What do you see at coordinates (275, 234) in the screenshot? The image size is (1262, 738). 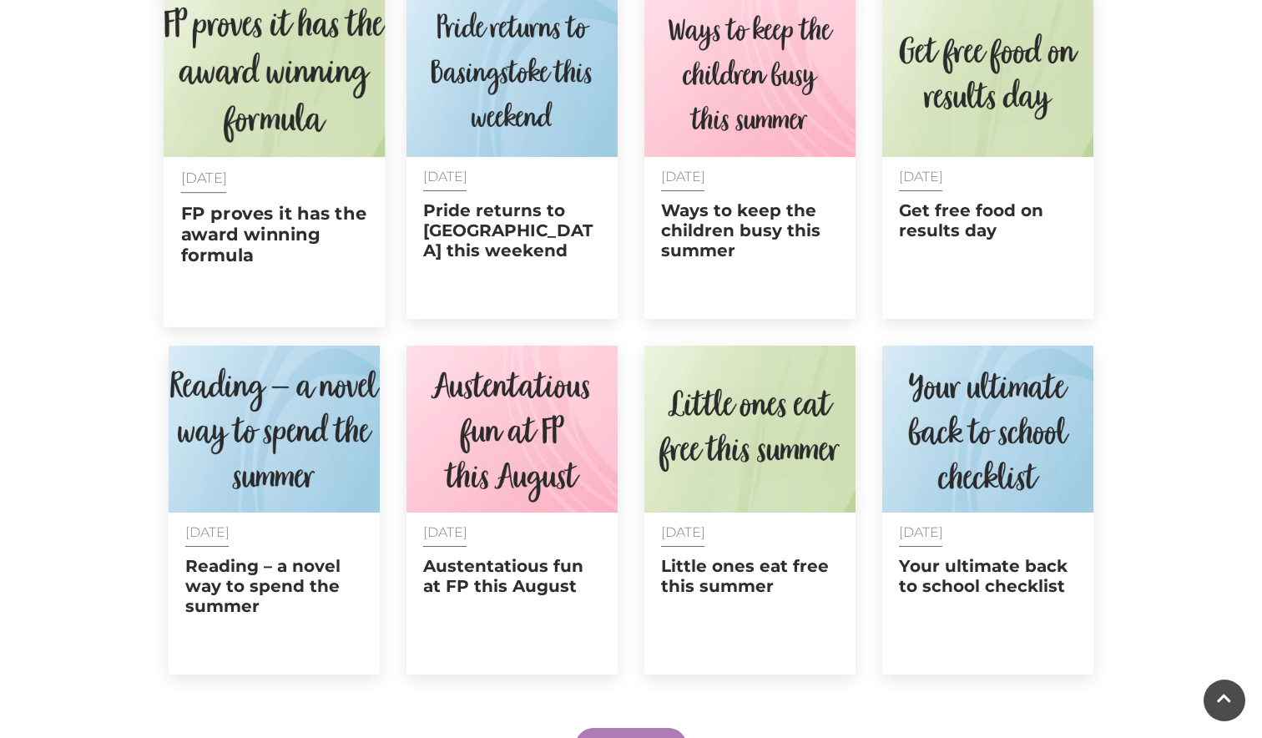 I see `h2: FP proves it has the award winning formula` at bounding box center [275, 234].